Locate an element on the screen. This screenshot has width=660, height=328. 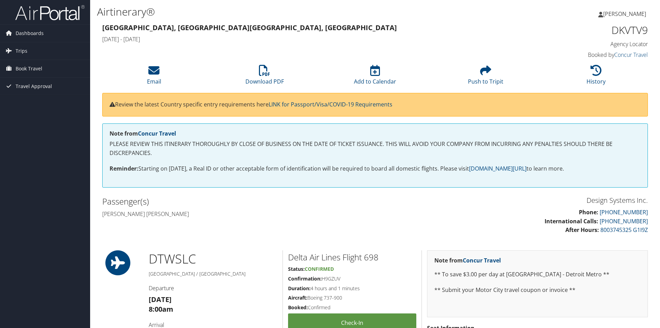
strong: After Hours: is located at coordinates (582, 230).